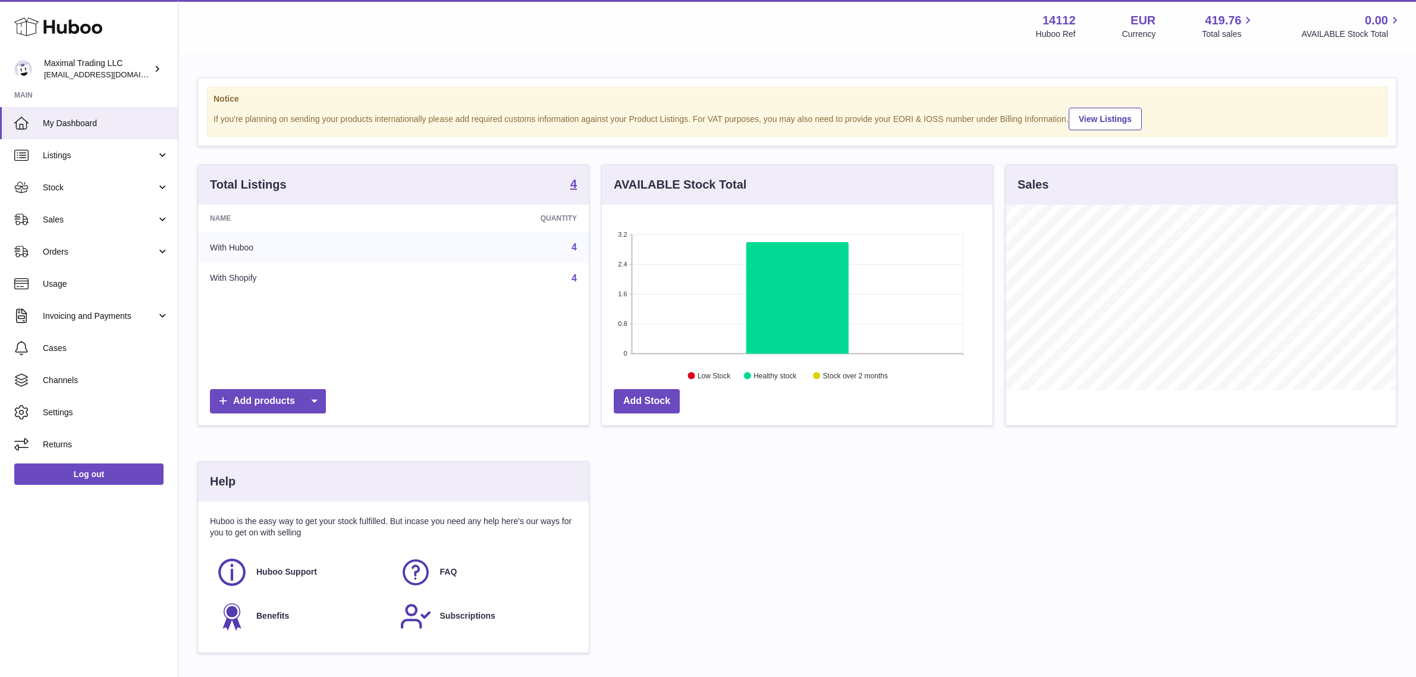  What do you see at coordinates (393, 527) in the screenshot?
I see `p: Huboo is the easy way to get your stock fulfilled. But incase you need any help here's our ways f...` at bounding box center [393, 527].